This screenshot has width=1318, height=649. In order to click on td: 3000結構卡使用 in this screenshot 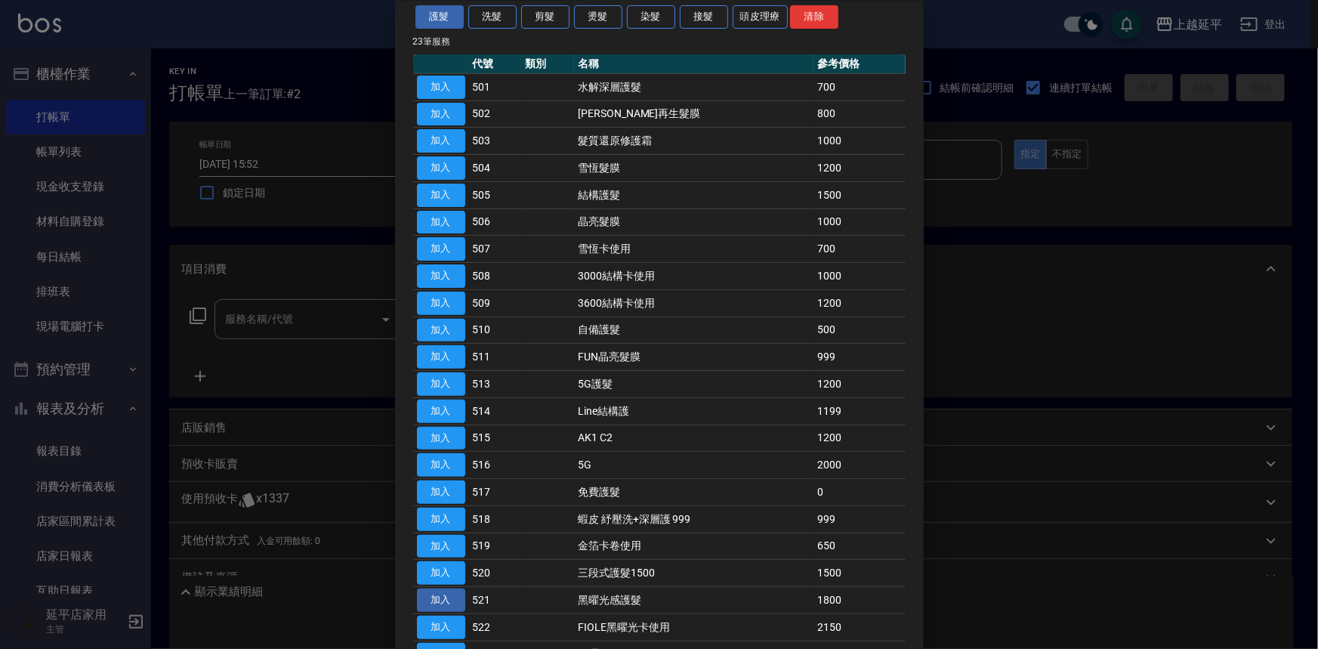, I will do `click(693, 276)`.